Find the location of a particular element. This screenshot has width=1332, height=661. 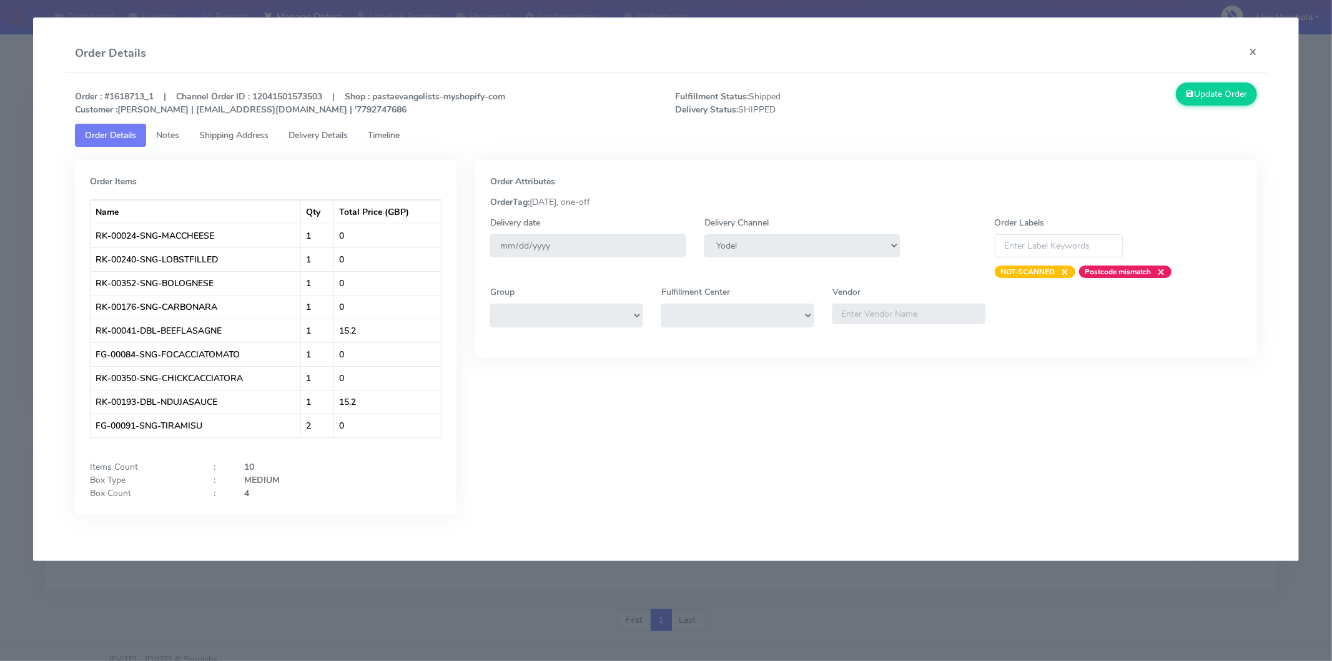

strong: Order Attributes is located at coordinates (523, 181).